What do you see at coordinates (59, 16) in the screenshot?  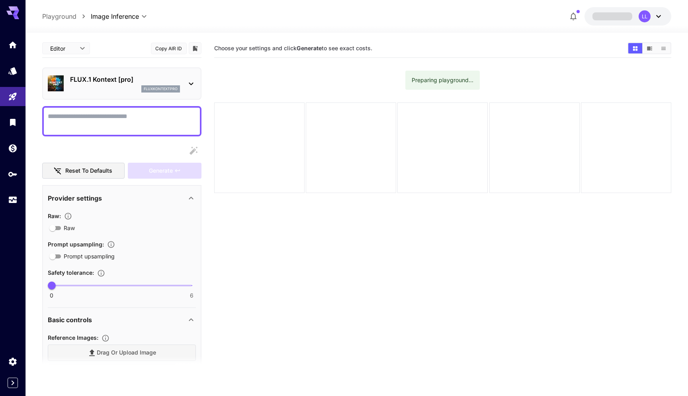 I see `p: Playground` at bounding box center [59, 16].